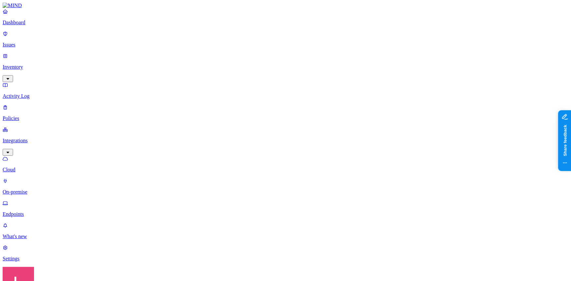 The height and width of the screenshot is (281, 571). What do you see at coordinates (285, 17) in the screenshot?
I see `a: Dashboard` at bounding box center [285, 17].